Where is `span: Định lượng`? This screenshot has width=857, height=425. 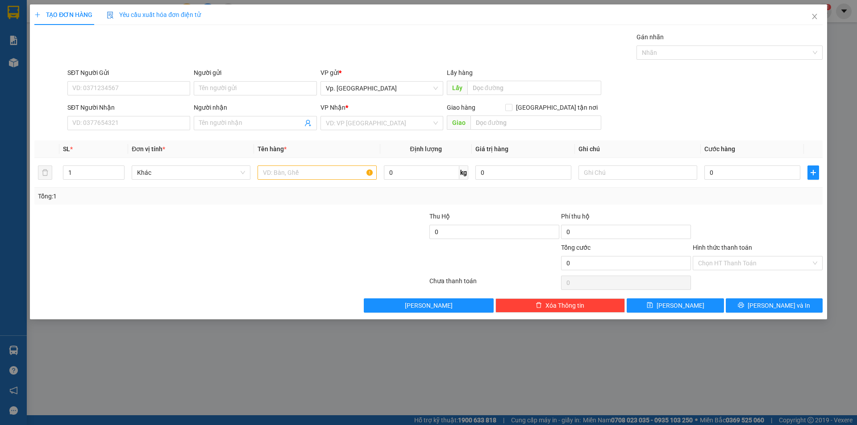
span: Định lượng is located at coordinates (426, 149).